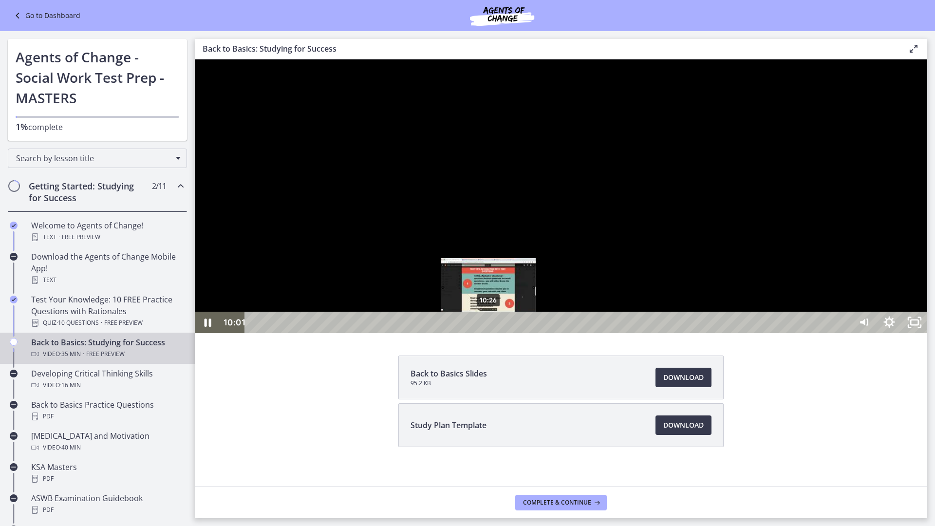 The height and width of the screenshot is (526, 935). What do you see at coordinates (107, 348) in the screenshot?
I see `div: Back to Basics: Studying for Success` at bounding box center [107, 348].